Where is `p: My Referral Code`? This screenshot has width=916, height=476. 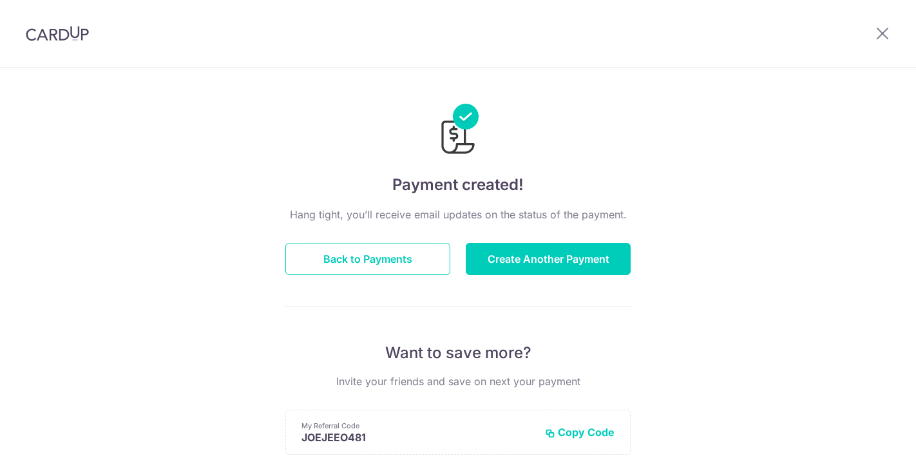
p: My Referral Code is located at coordinates (418, 426).